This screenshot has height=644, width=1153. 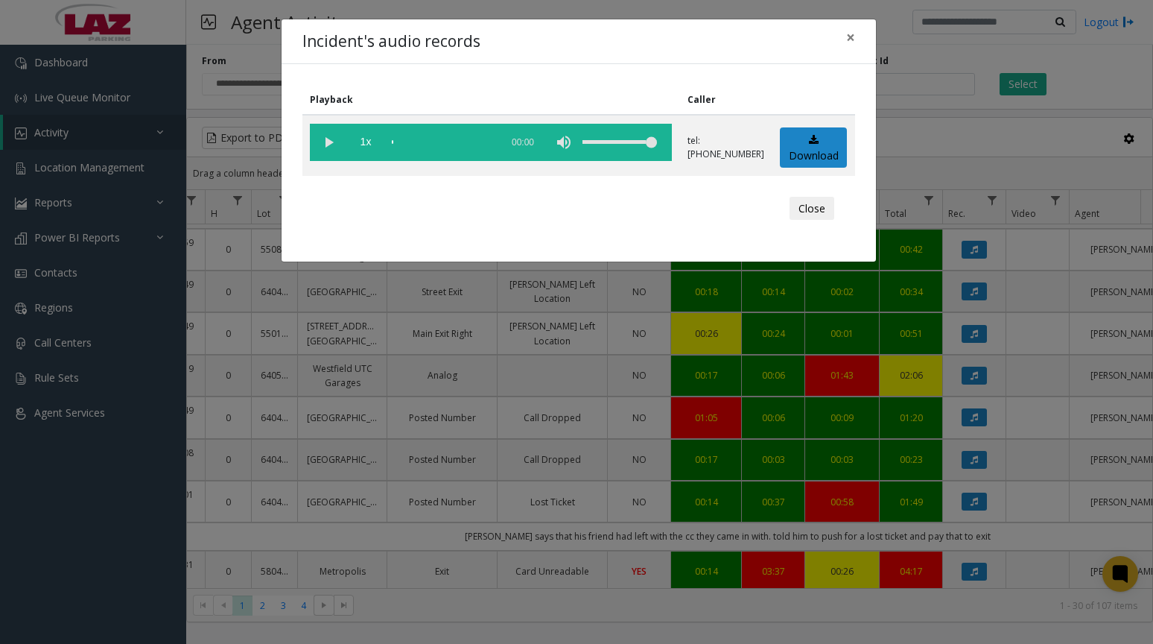 I want to click on a: Download, so click(x=814, y=148).